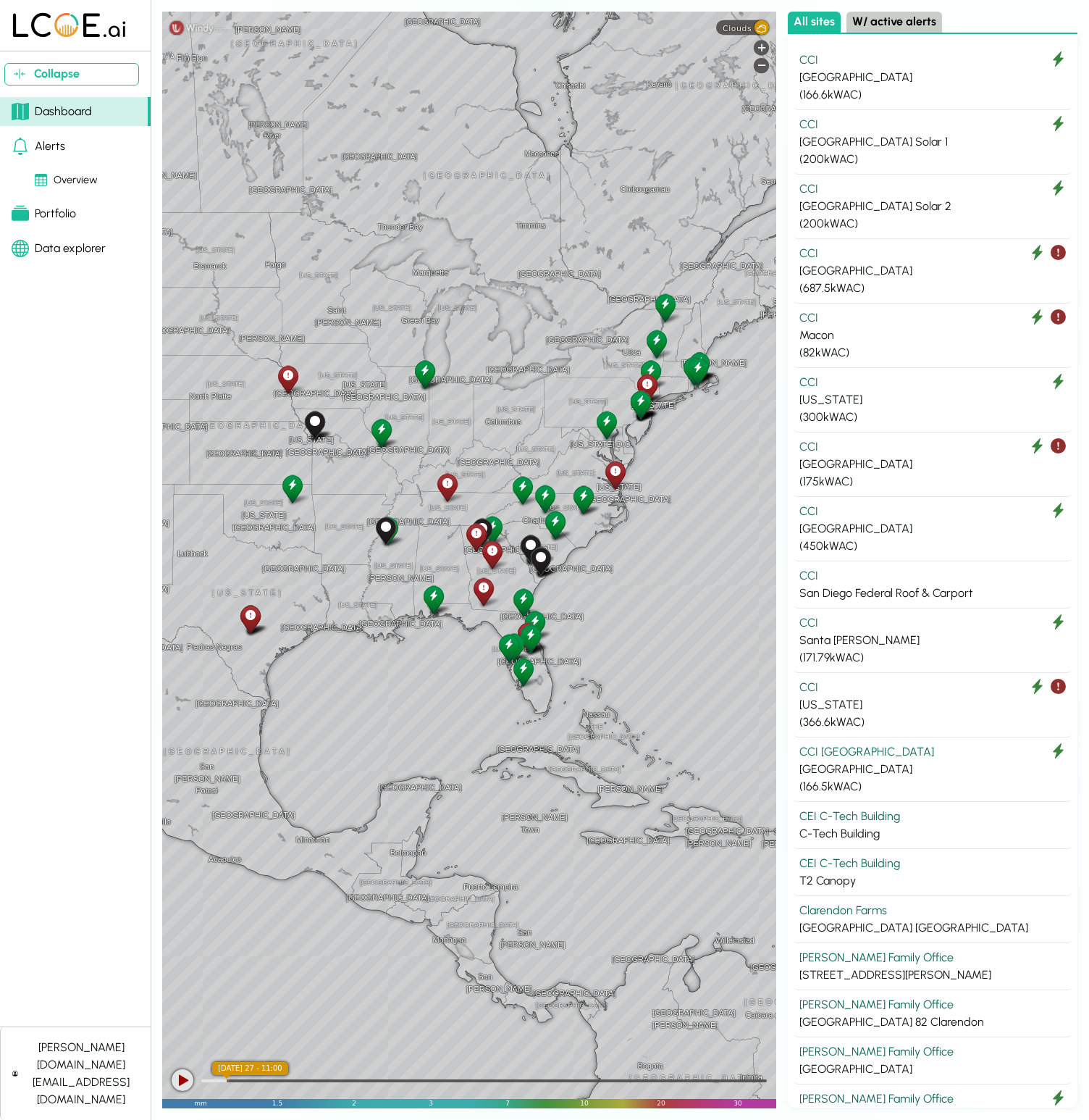 This screenshot has height=1120, width=1089. I want to click on div: ( 166.6 kWAC), so click(933, 95).